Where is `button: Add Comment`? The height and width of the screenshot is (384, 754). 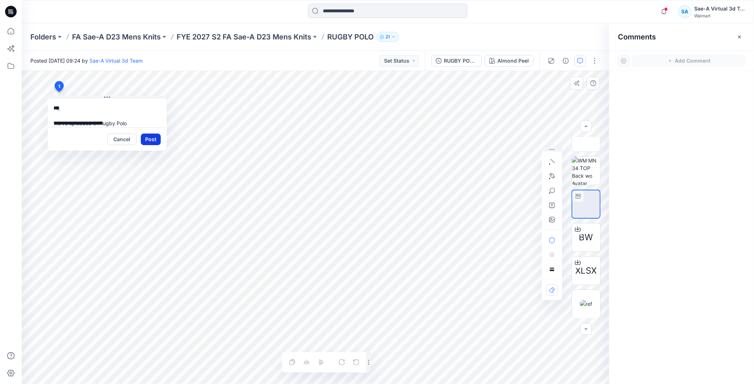 button: Add Comment is located at coordinates (689, 61).